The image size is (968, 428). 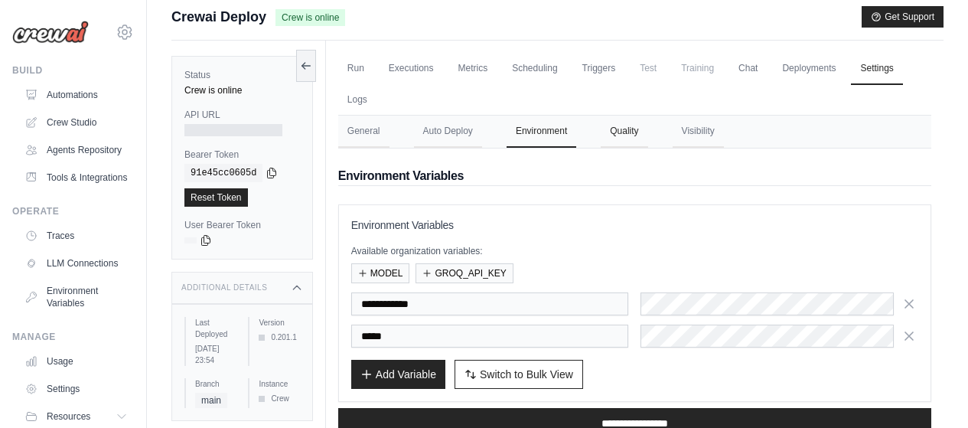 What do you see at coordinates (534, 69) in the screenshot?
I see `a: Scheduling` at bounding box center [534, 69].